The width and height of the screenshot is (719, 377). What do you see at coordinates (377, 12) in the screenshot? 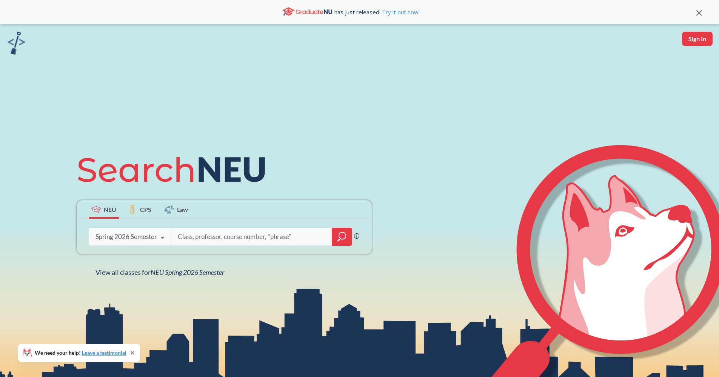
I see `span: has just released!` at bounding box center [377, 12].